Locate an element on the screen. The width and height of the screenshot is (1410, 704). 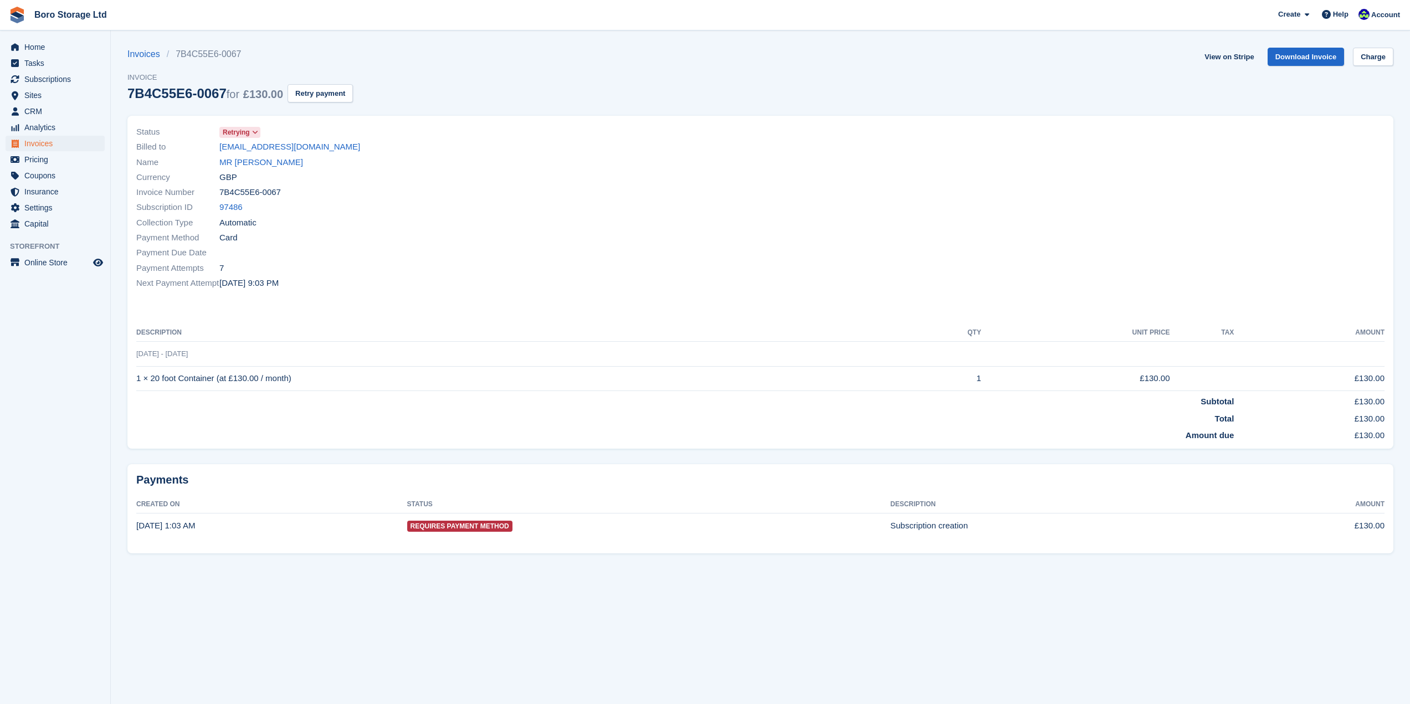
span: Create is located at coordinates (1289, 14).